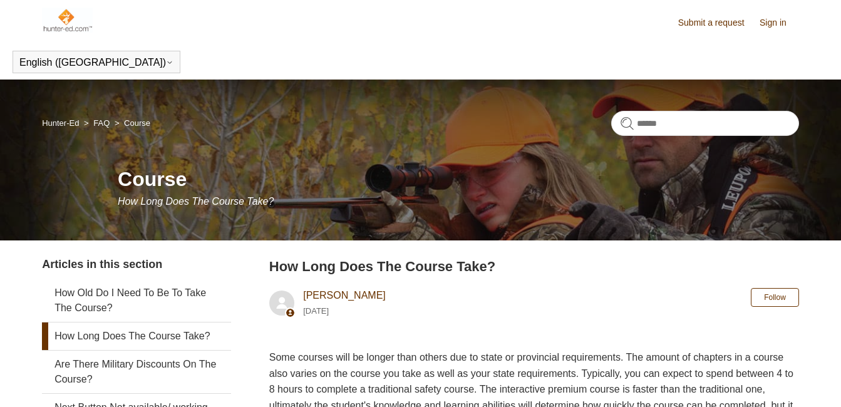 The width and height of the screenshot is (841, 407). Describe the element at coordinates (779, 23) in the screenshot. I see `a: Sign in` at that location.